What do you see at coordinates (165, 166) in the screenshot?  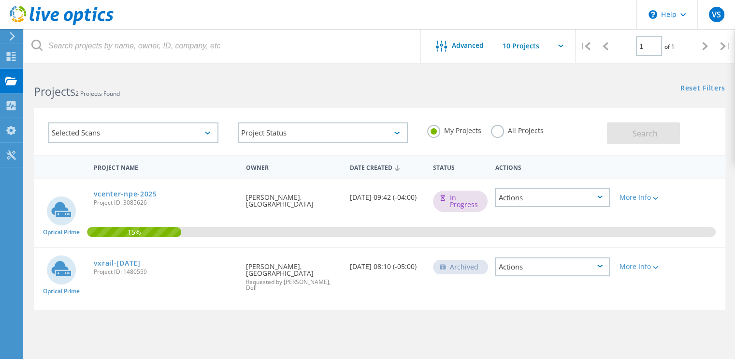 I see `div: Project Name` at bounding box center [165, 166].